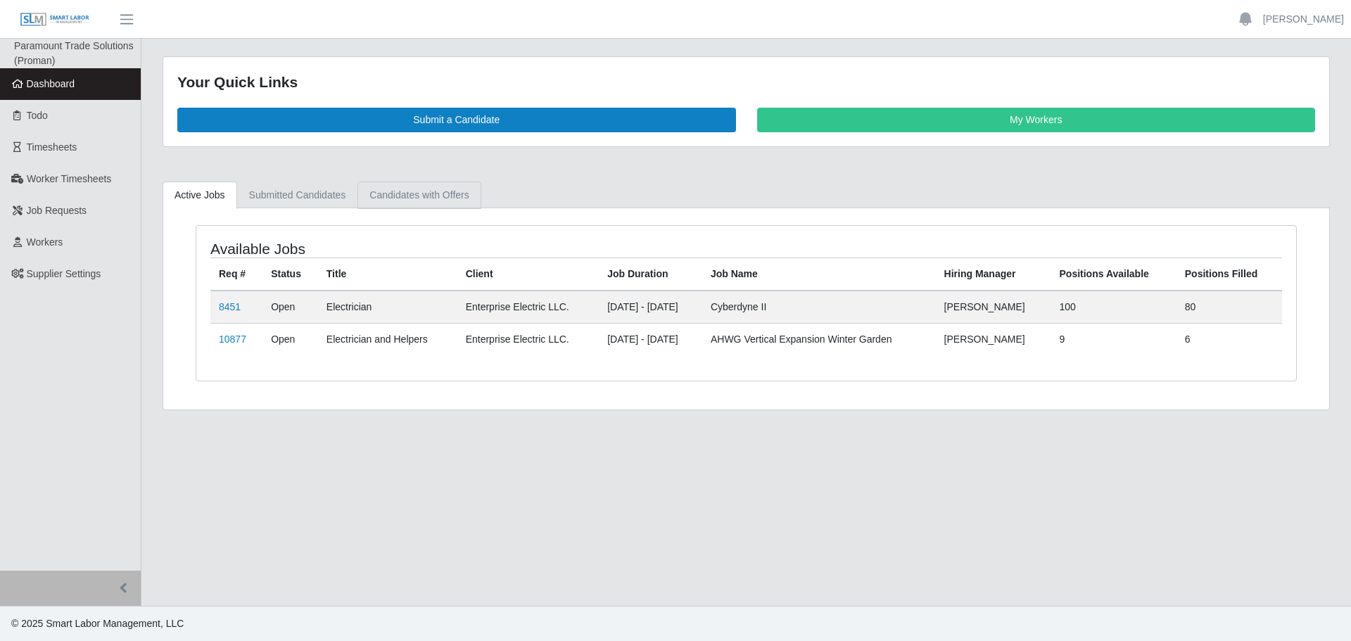 This screenshot has width=1351, height=641. What do you see at coordinates (1230, 339) in the screenshot?
I see `td: 6` at bounding box center [1230, 339].